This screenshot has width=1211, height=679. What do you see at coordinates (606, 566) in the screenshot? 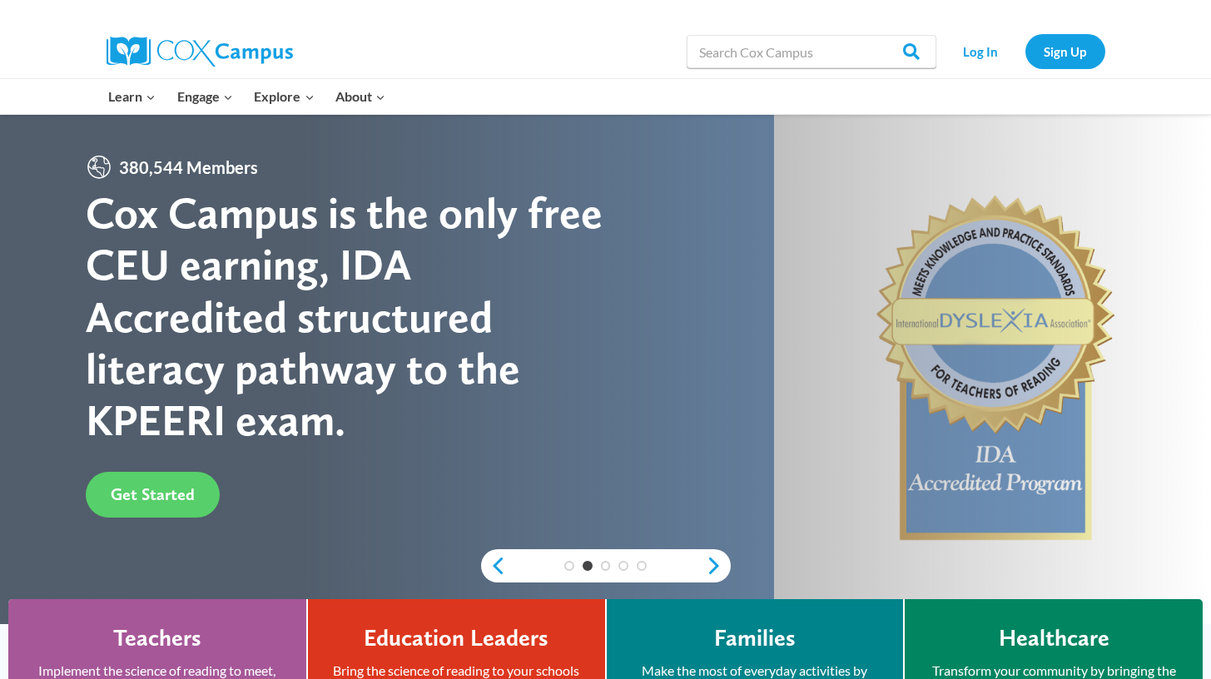
I see `a: 3` at bounding box center [606, 566].